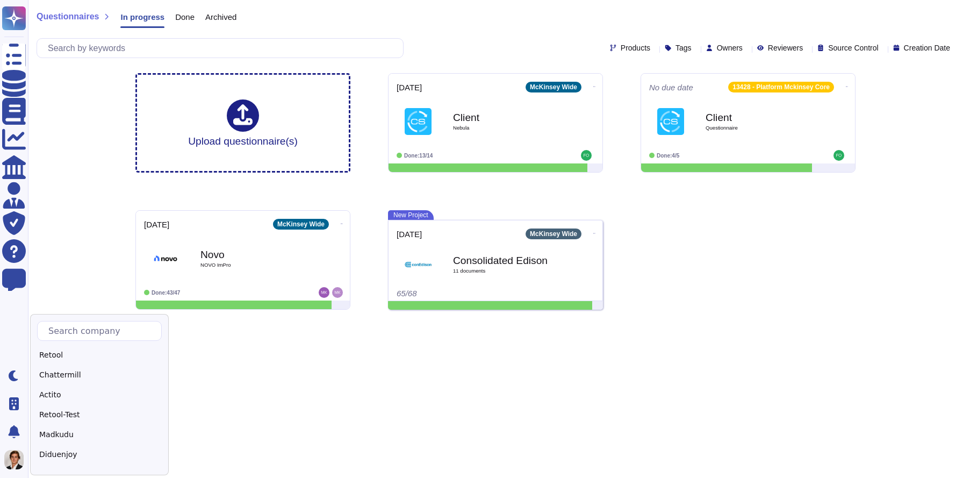  Describe the element at coordinates (142, 17) in the screenshot. I see `span: In progress` at that location.